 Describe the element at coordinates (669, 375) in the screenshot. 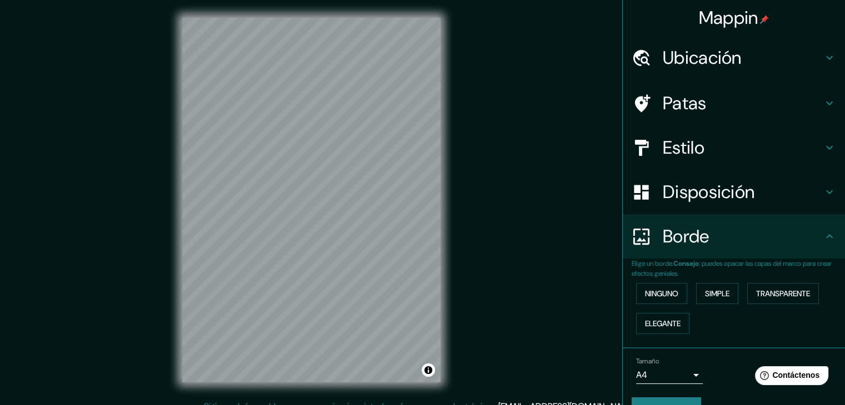

I see `div: A4` at that location.